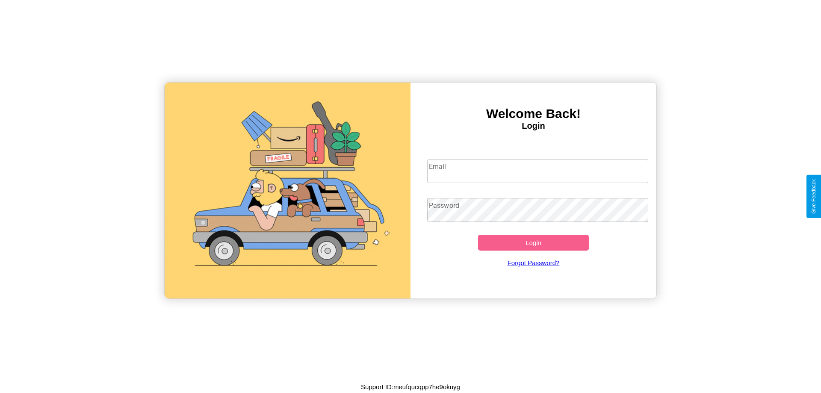 This screenshot has height=393, width=821. What do you see at coordinates (533, 126) in the screenshot?
I see `h4: Login` at bounding box center [533, 126].